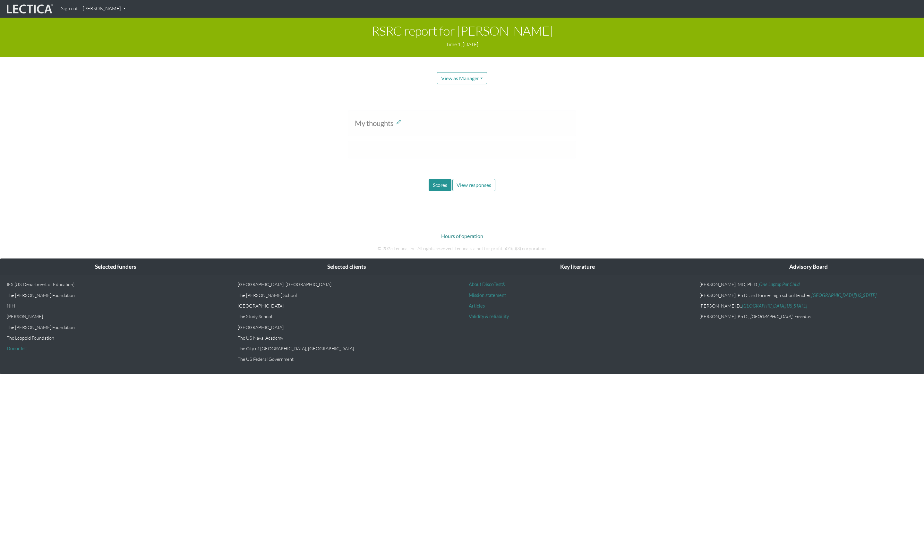  I want to click on a: Donor list, so click(17, 348).